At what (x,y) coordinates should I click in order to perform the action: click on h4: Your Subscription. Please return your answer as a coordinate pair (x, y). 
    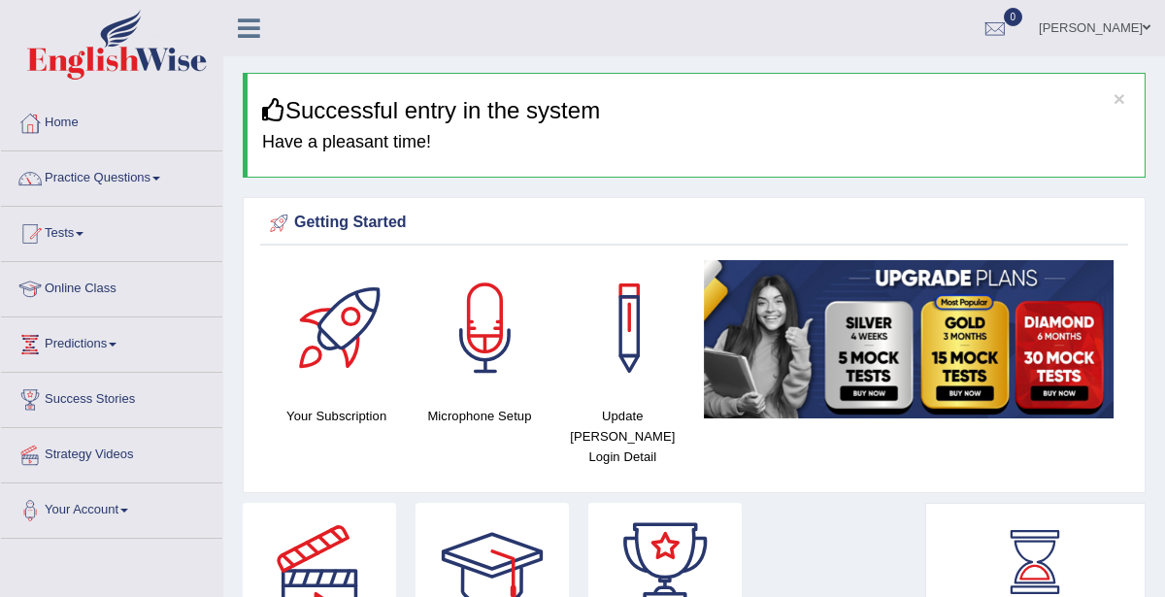
    Looking at the image, I should click on (336, 415).